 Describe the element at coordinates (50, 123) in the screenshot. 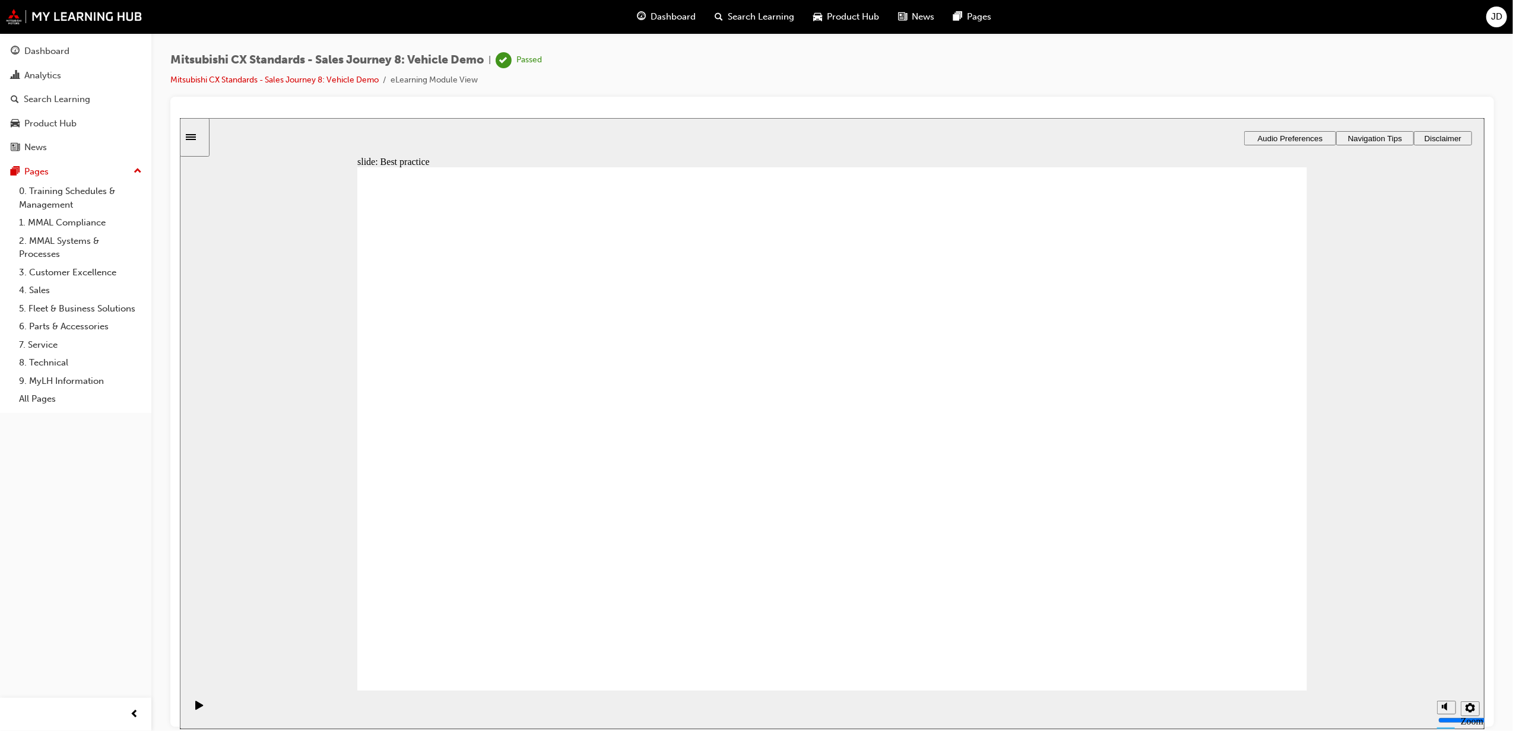

I see `div: Product Hub` at that location.